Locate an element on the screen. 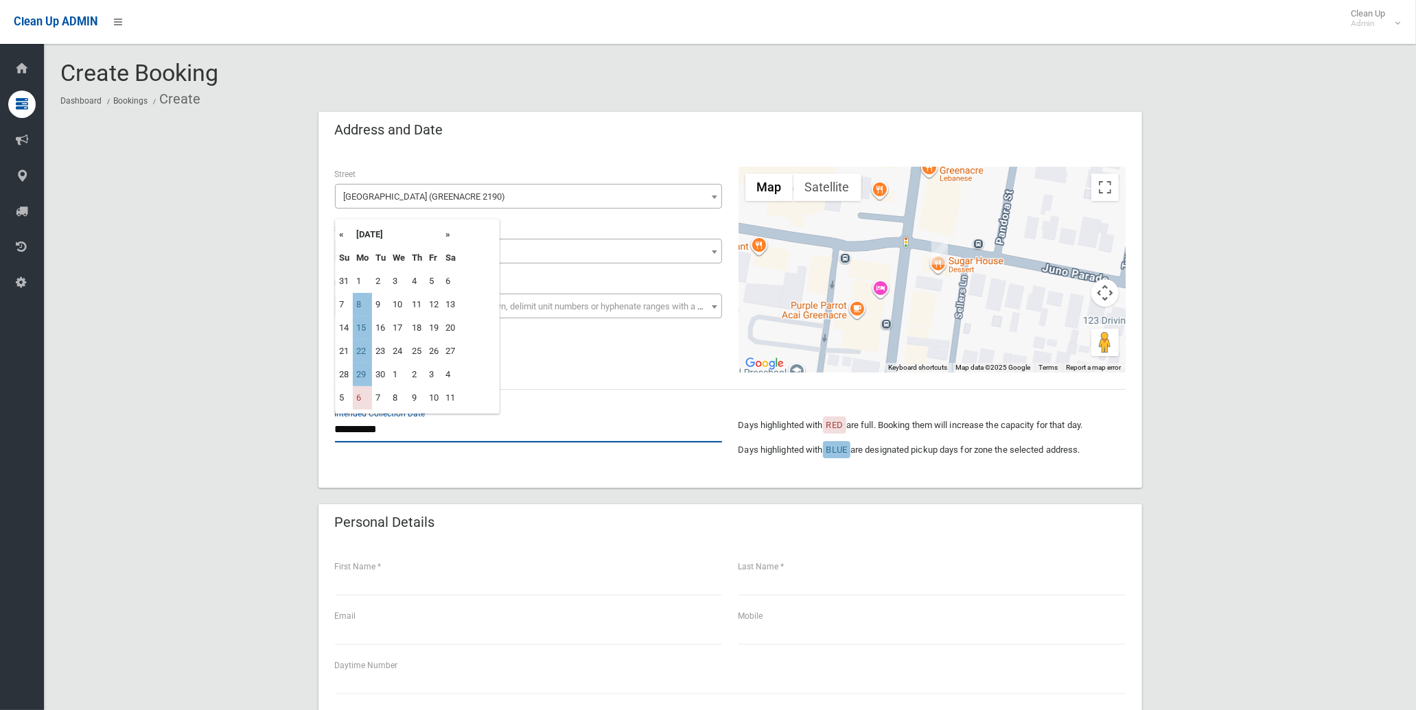 The height and width of the screenshot is (710, 1416). th: Th is located at coordinates (417, 258).